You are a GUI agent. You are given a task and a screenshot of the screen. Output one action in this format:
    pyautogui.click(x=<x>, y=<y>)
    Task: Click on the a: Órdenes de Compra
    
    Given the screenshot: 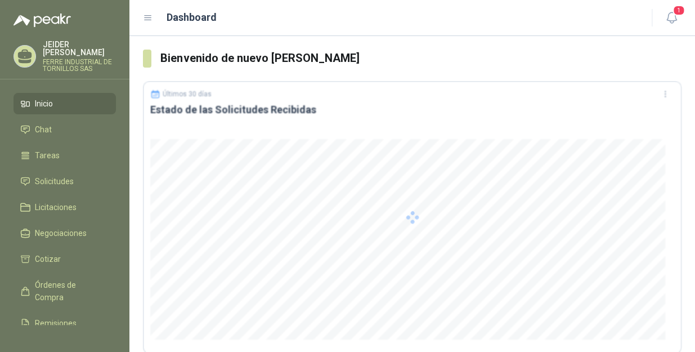 What is the action you would take?
    pyautogui.click(x=65, y=291)
    